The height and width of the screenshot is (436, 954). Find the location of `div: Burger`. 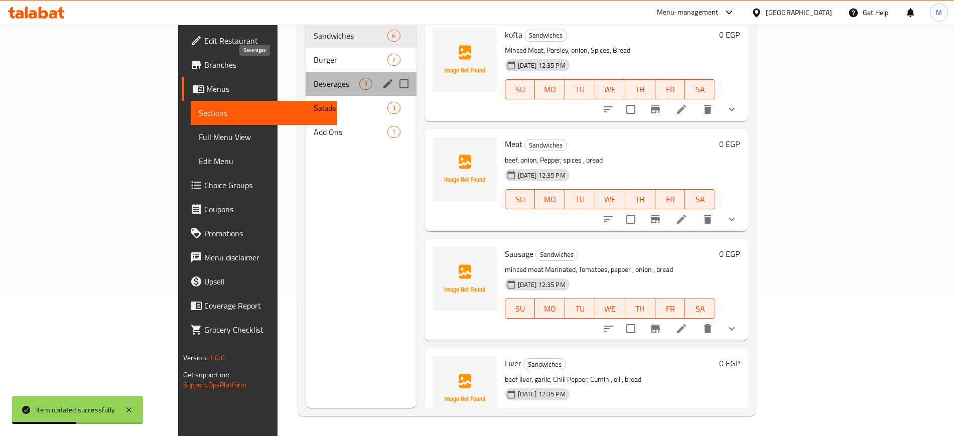

div: Burger is located at coordinates (350, 60).